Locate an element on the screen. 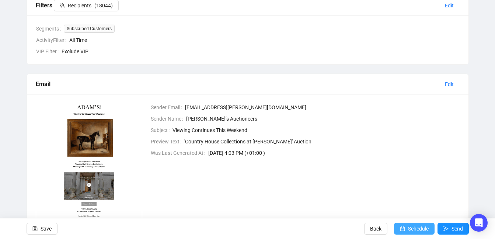  span: Schedule is located at coordinates (418, 229).